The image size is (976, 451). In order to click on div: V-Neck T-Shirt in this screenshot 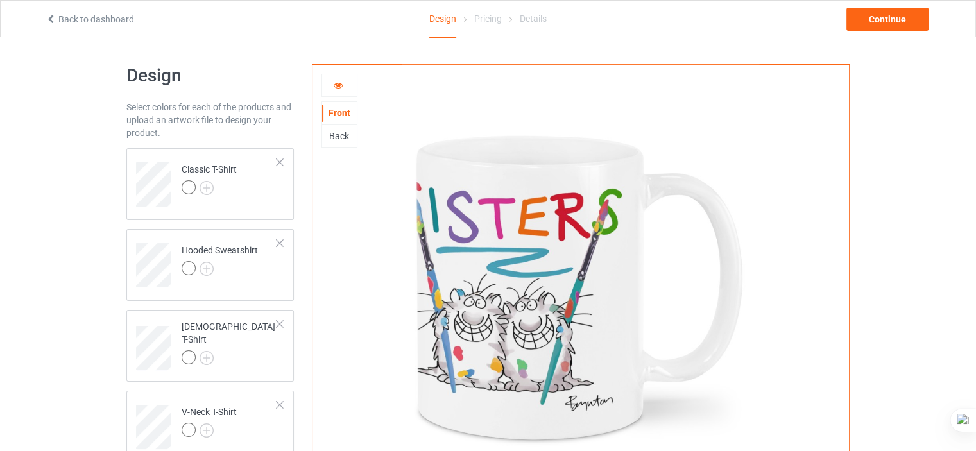, I will do `click(209, 421)`.